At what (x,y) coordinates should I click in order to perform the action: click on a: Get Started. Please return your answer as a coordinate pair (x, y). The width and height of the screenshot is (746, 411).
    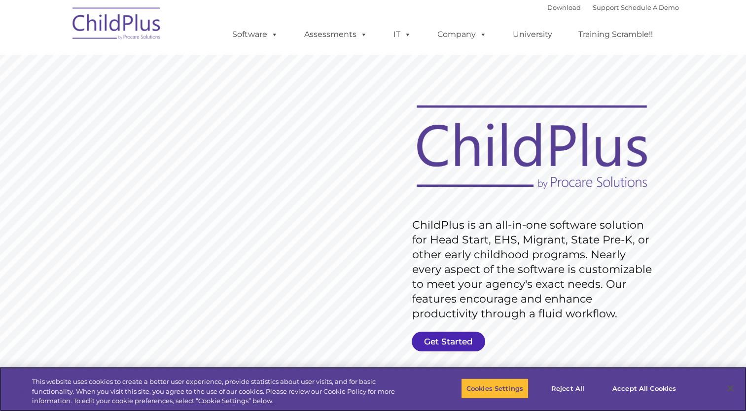
    Looking at the image, I should click on (448, 341).